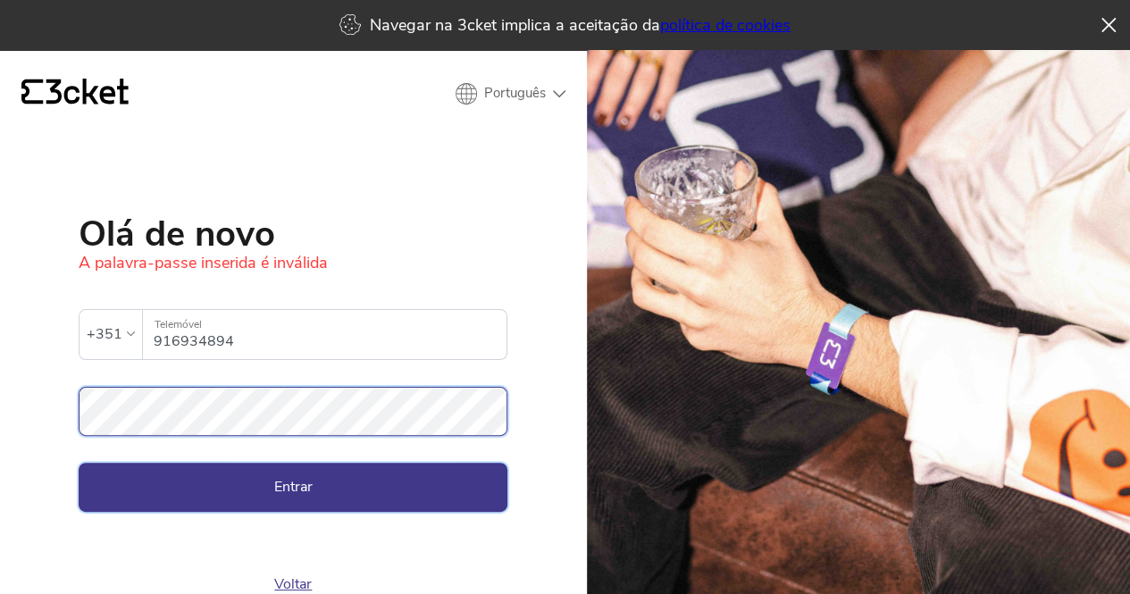  What do you see at coordinates (330, 334) in the screenshot?
I see `input: Telemóvel` at bounding box center [330, 334].